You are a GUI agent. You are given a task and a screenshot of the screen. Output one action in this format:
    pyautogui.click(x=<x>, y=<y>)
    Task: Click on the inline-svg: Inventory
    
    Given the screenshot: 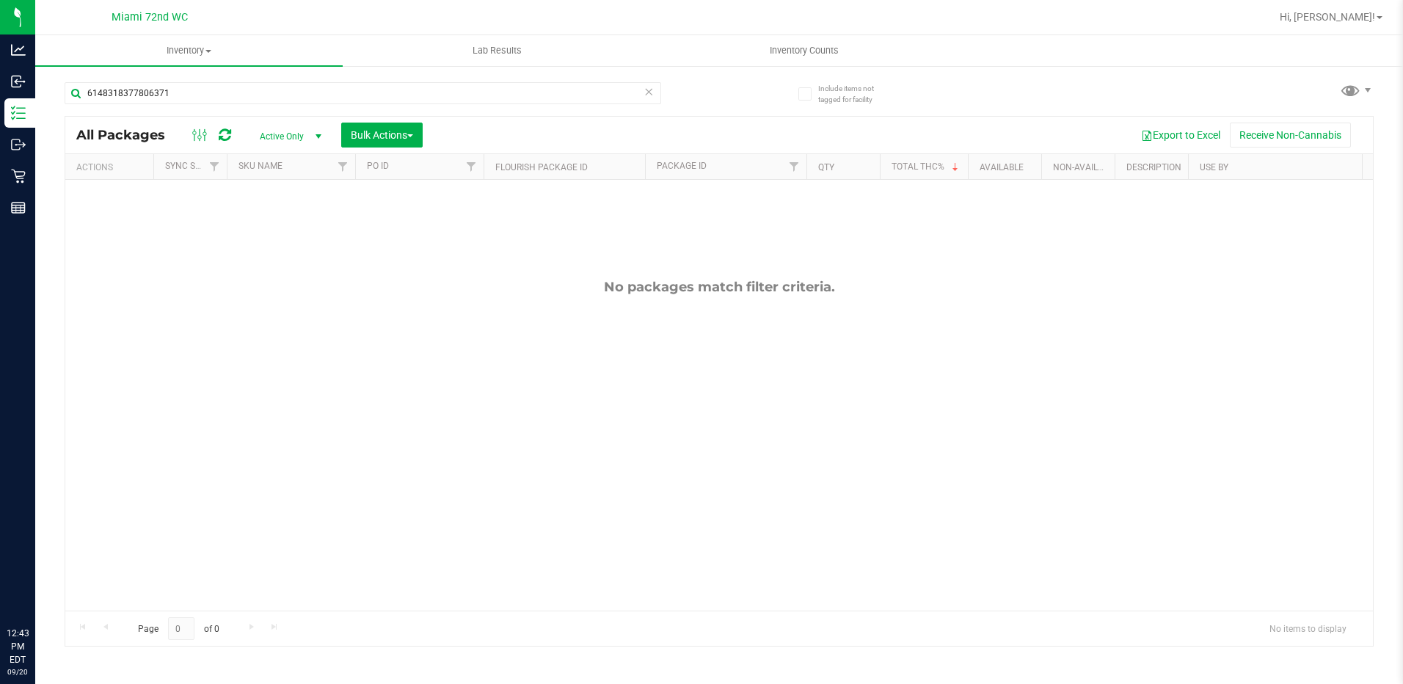 What is the action you would take?
    pyautogui.click(x=18, y=113)
    